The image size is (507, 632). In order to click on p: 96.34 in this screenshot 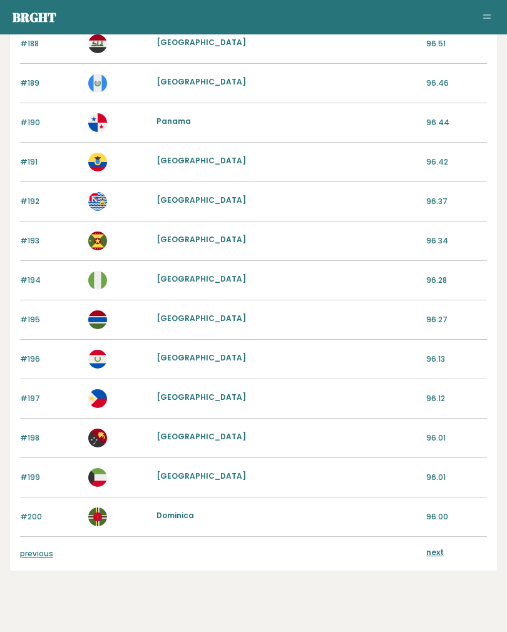, I will do `click(456, 241)`.